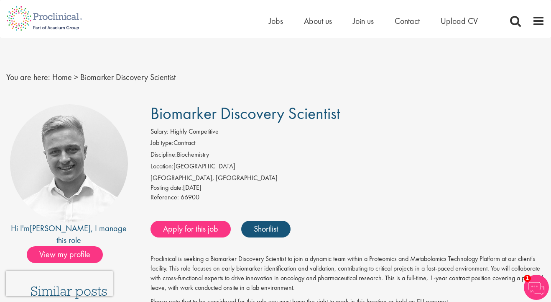  What do you see at coordinates (164, 154) in the screenshot?
I see `label: Discipline:` at bounding box center [164, 154].